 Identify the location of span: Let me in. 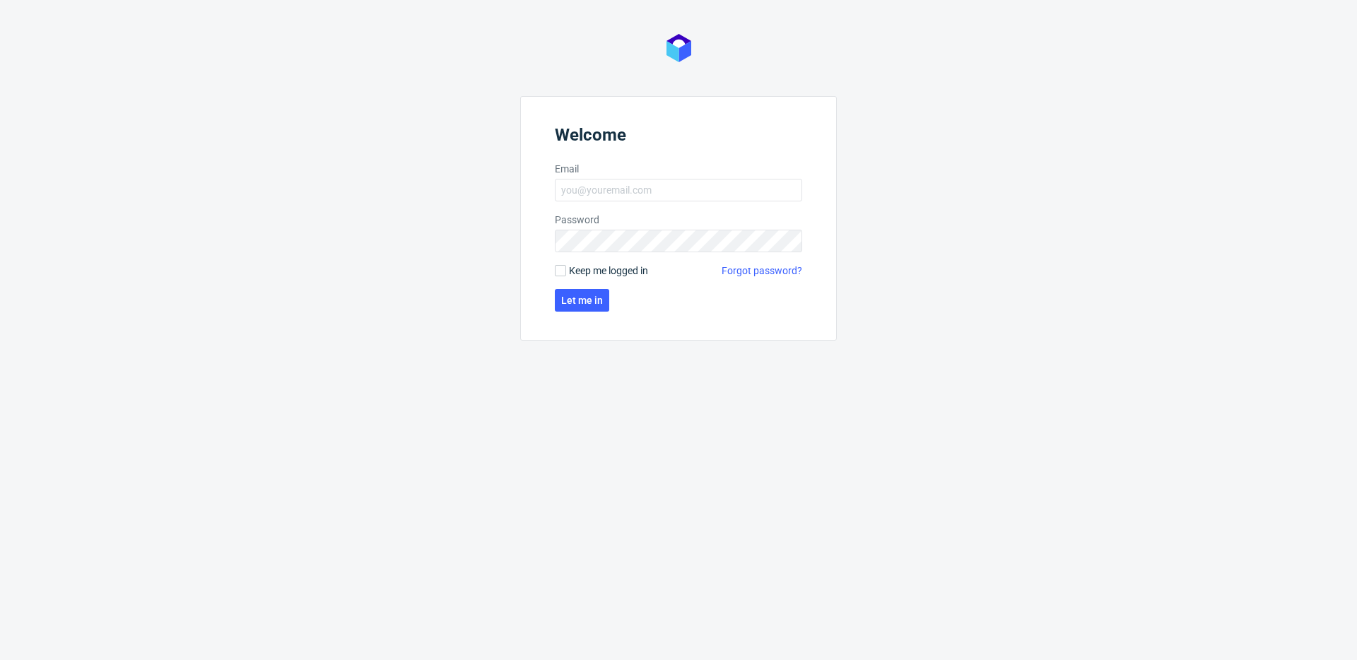
(582, 300).